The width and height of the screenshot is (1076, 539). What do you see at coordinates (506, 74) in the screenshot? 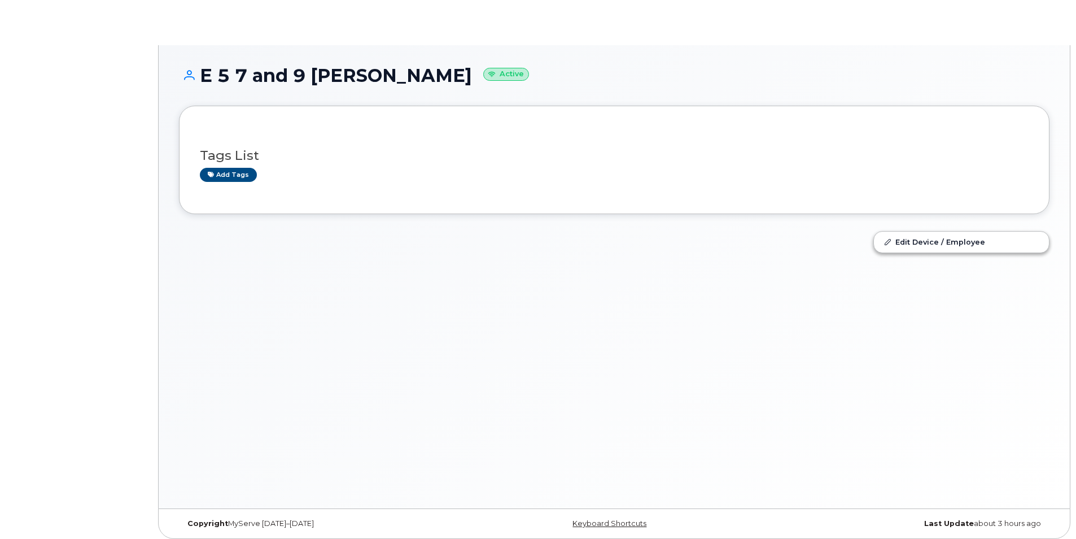
I see `small: Active` at bounding box center [506, 74].